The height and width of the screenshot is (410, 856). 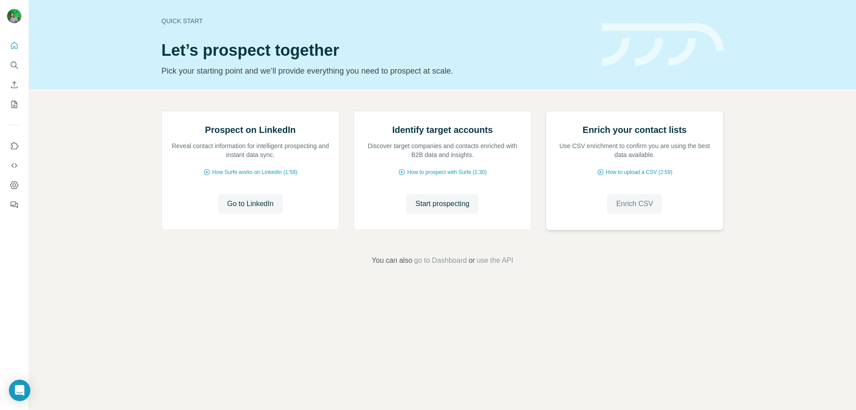 I want to click on button: Use Surfe API, so click(x=14, y=165).